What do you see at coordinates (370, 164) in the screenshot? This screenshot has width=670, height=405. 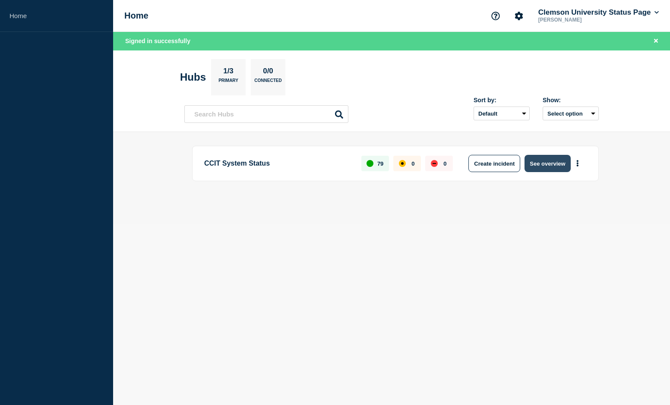 I see `div: up` at bounding box center [370, 164].